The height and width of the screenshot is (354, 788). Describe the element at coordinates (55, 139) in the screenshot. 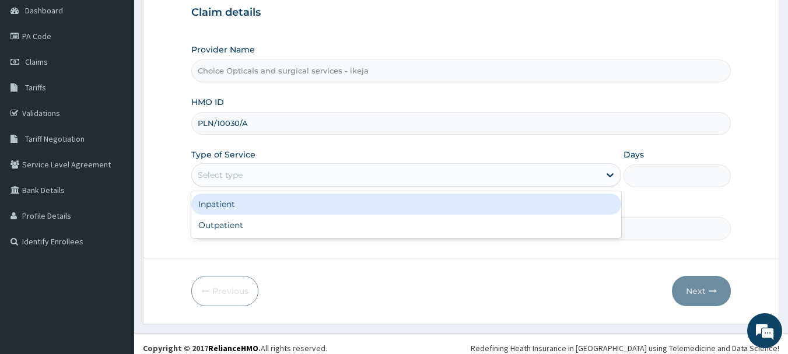

I see `span: Tariff Negotiation` at that location.